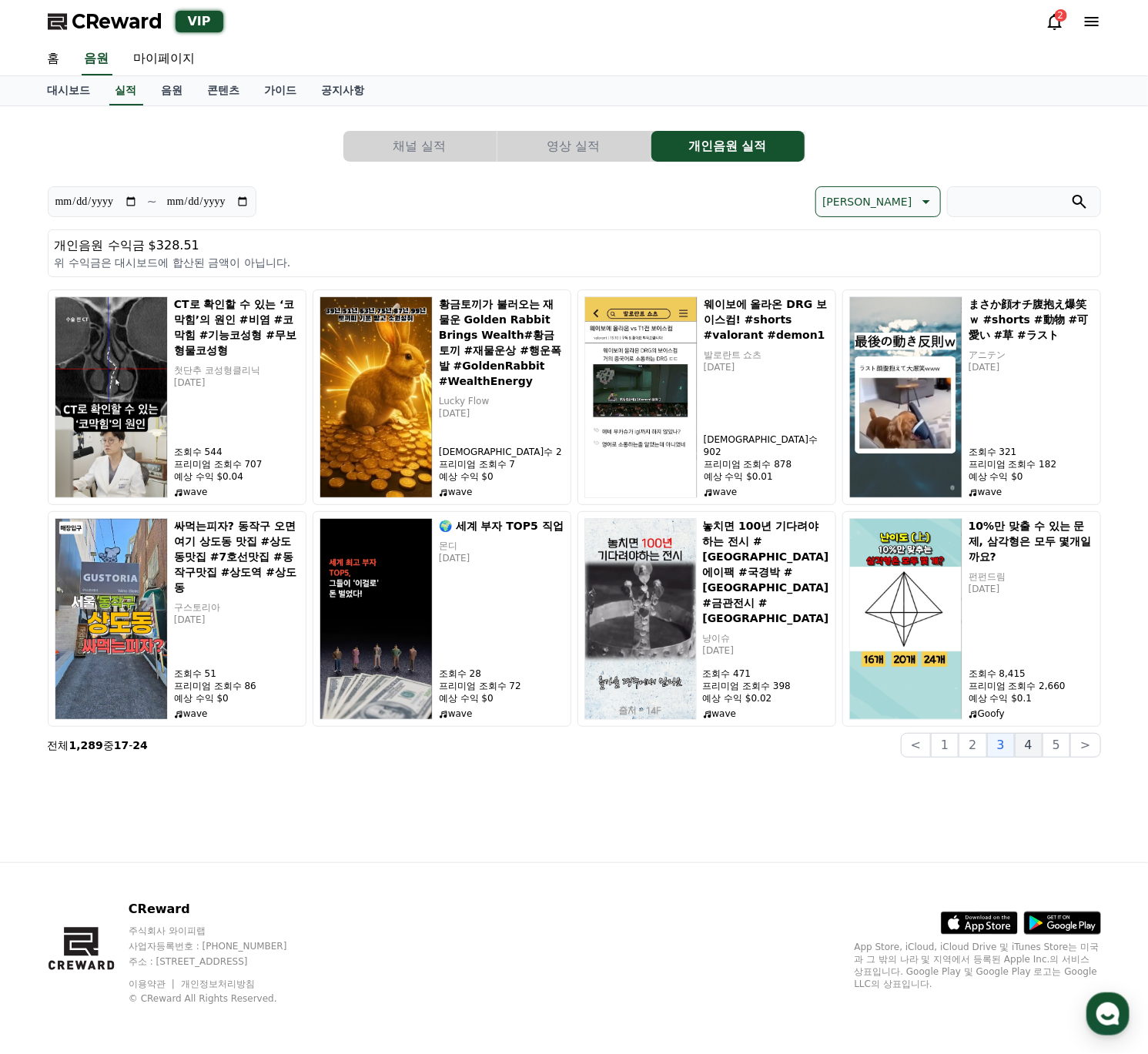 This screenshot has height=1054, width=1148. What do you see at coordinates (1001, 745) in the screenshot?
I see `button: 3` at bounding box center [1001, 745].